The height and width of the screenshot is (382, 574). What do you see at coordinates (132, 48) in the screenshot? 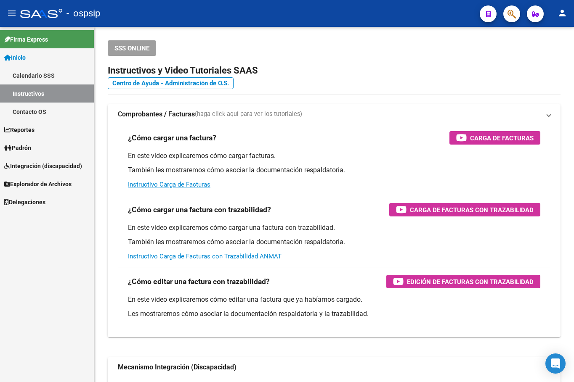
I see `span: SSS ONLINE` at bounding box center [132, 48].